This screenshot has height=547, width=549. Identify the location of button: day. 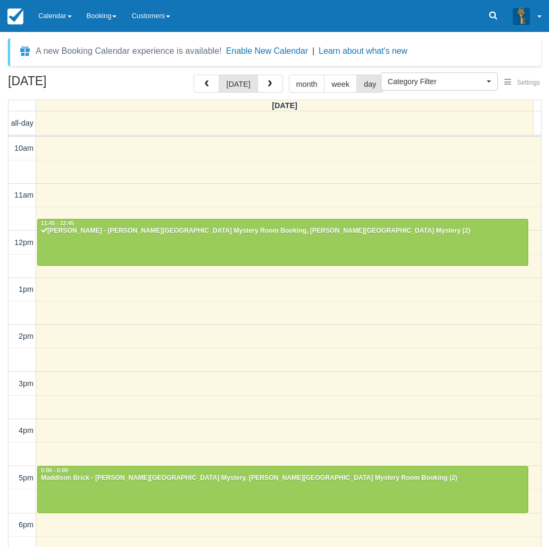
(370, 84).